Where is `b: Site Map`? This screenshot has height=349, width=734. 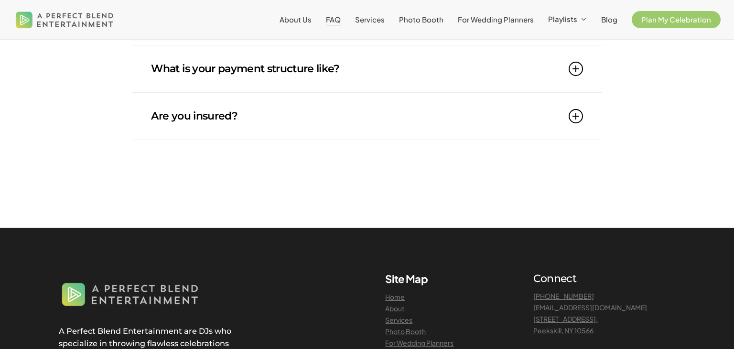 b: Site Map is located at coordinates (406, 279).